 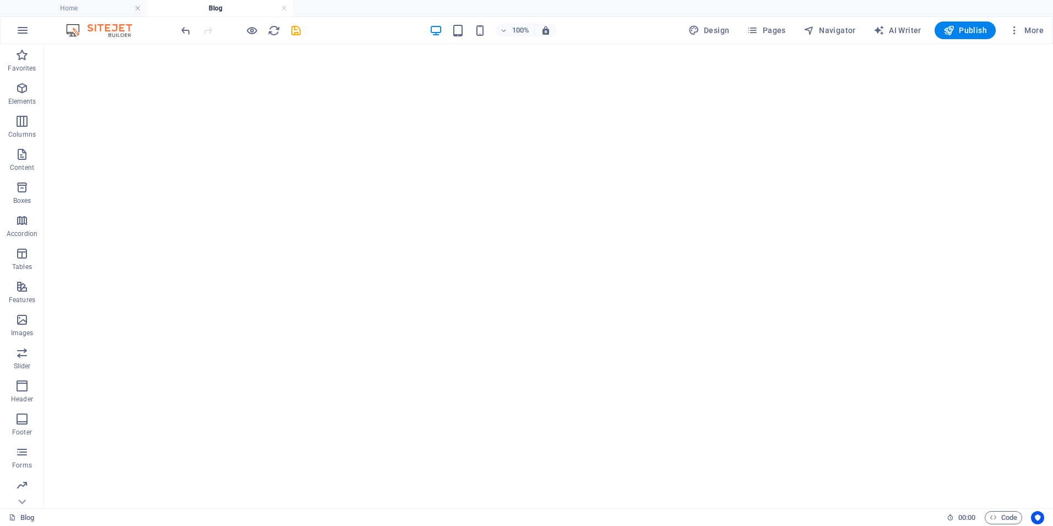 I want to click on span: Publish, so click(x=965, y=30).